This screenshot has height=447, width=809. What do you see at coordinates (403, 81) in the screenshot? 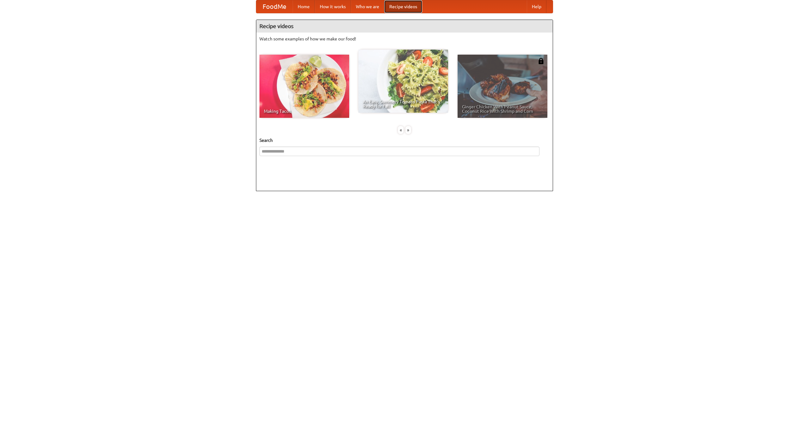
I see `a: An Easy, Summery Tomato Pasta That's Ready for Fall` at bounding box center [403, 81].